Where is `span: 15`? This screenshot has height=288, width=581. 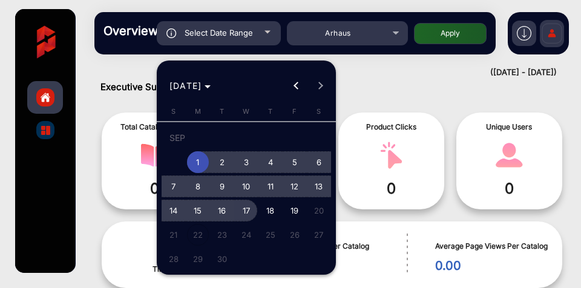
span: 15 is located at coordinates (198, 211).